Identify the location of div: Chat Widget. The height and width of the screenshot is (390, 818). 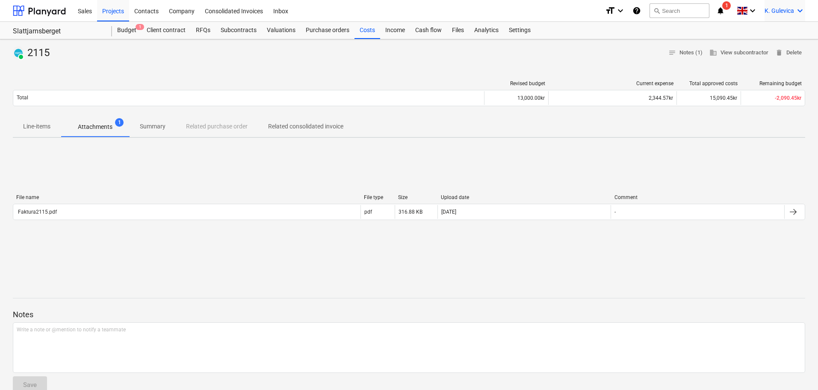
(797, 369).